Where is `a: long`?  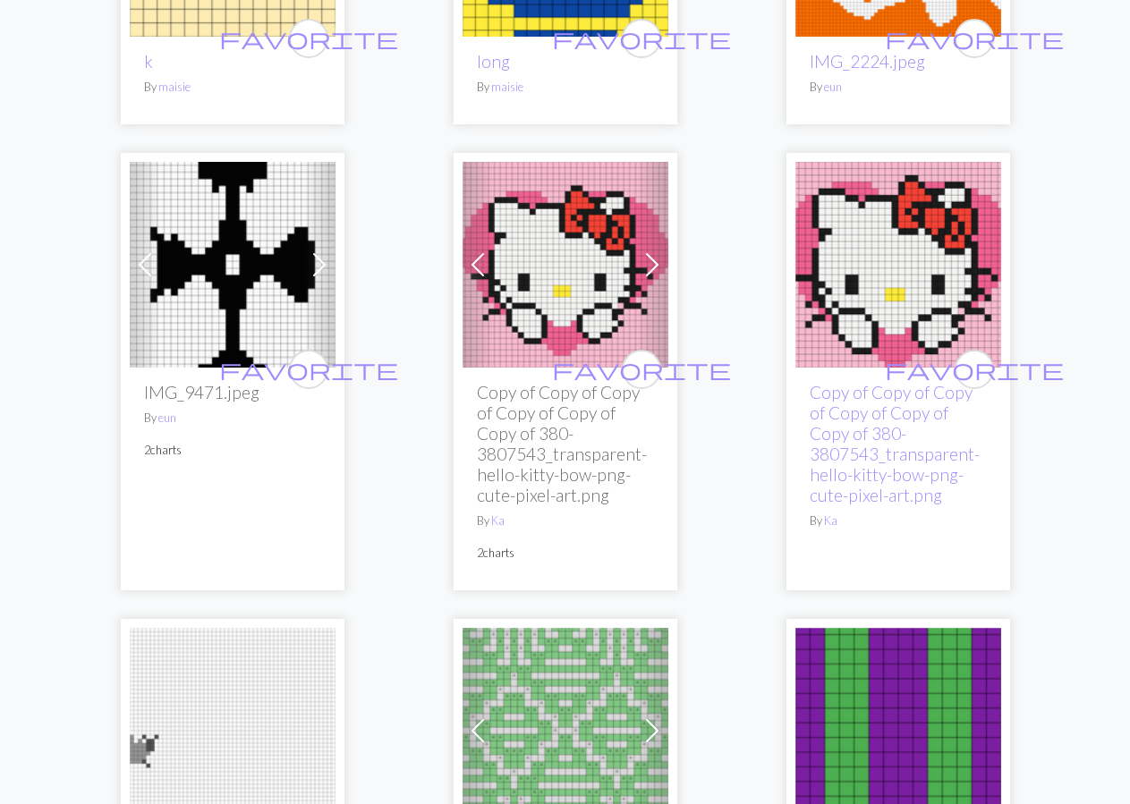 a: long is located at coordinates (493, 61).